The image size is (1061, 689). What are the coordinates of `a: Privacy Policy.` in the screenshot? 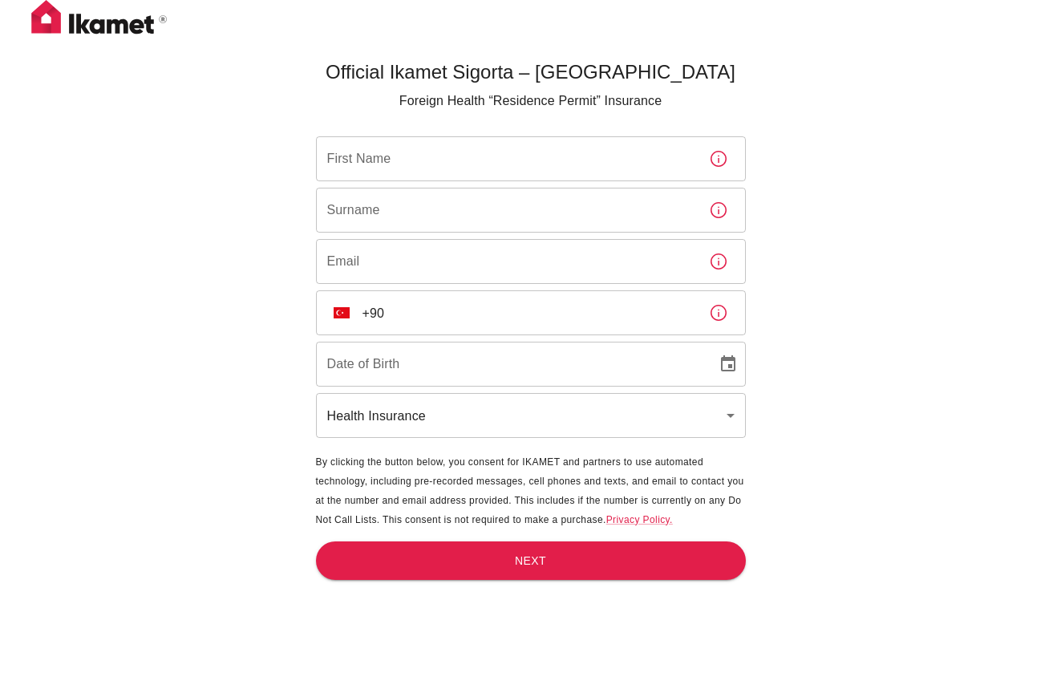 It's located at (639, 520).